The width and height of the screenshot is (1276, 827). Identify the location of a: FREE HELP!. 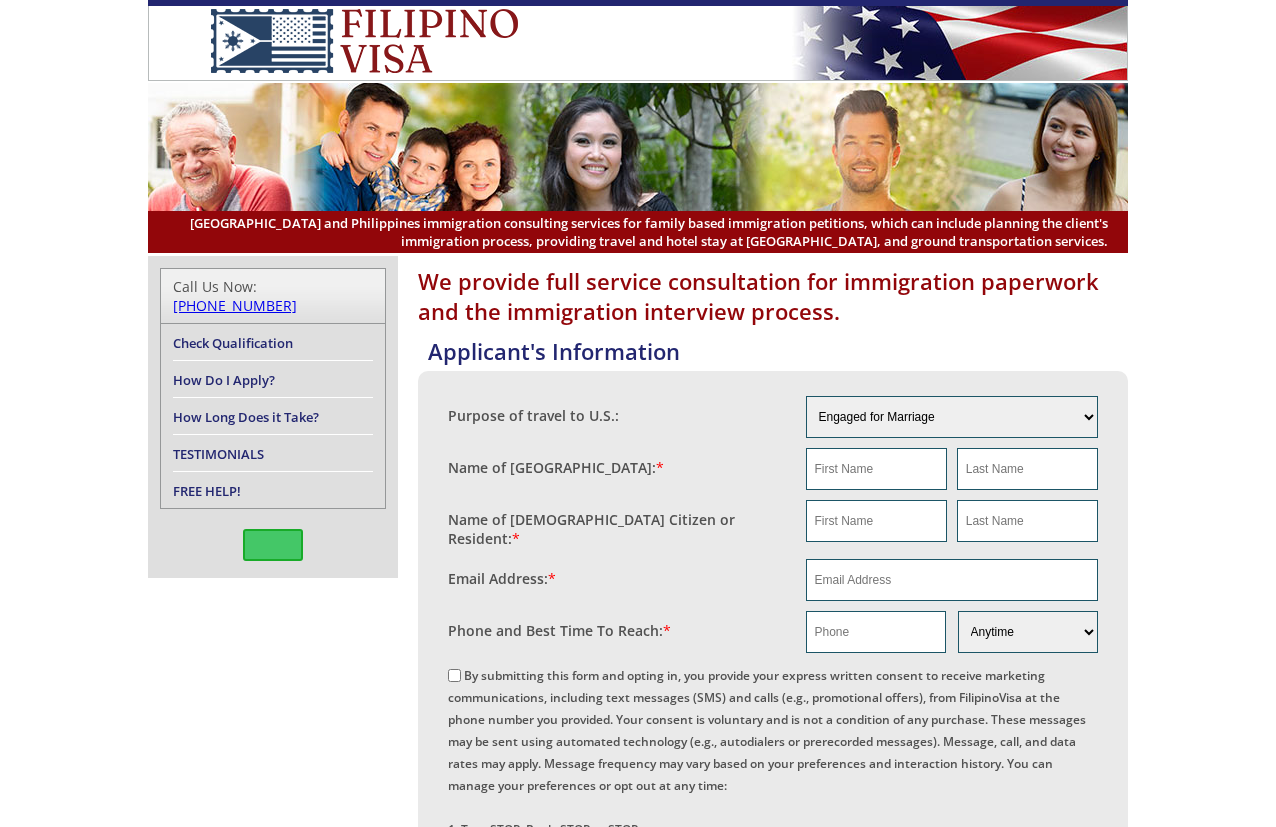
(207, 491).